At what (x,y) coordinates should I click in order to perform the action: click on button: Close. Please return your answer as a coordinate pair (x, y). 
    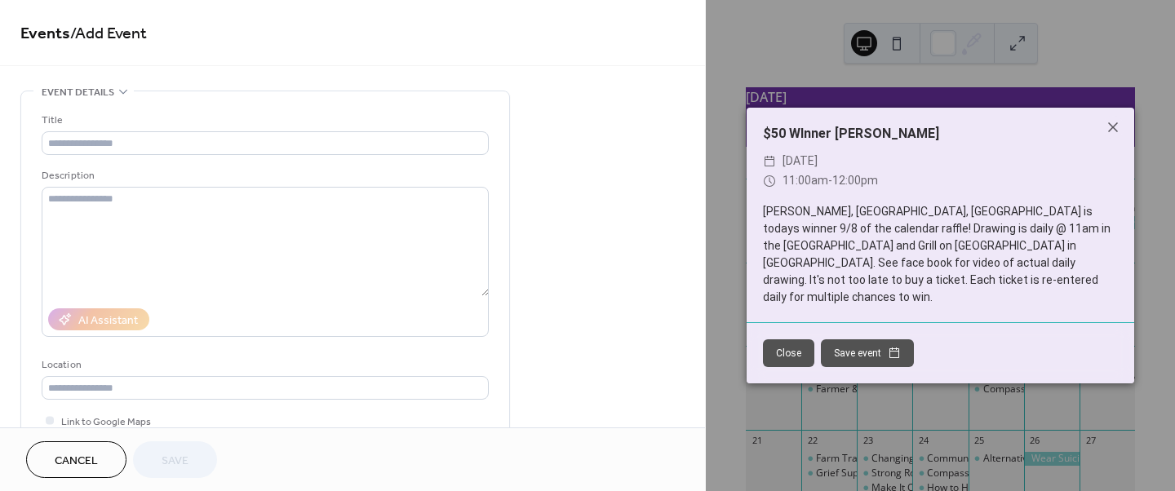
    Looking at the image, I should click on (788, 353).